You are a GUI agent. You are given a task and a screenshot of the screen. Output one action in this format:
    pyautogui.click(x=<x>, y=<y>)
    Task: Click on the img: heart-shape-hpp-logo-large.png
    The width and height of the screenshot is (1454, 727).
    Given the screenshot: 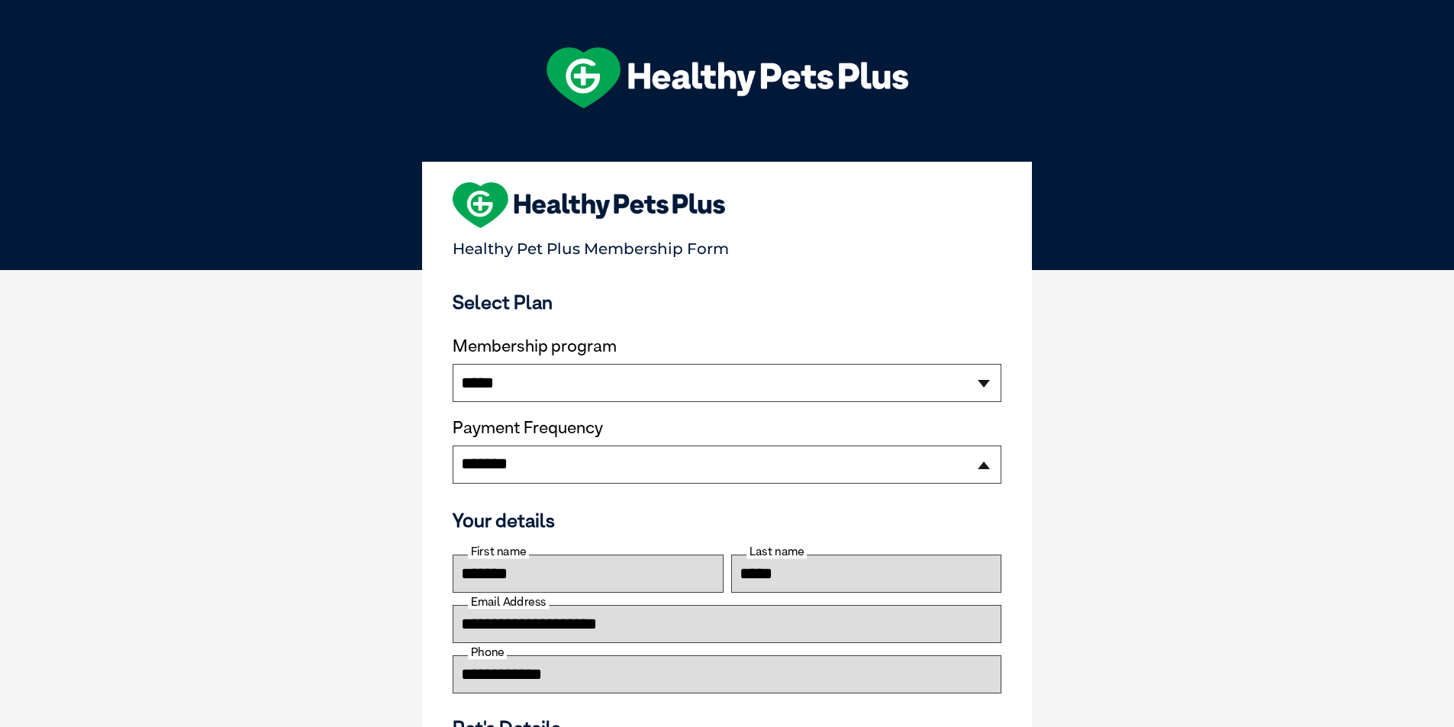 What is the action you would take?
    pyautogui.click(x=589, y=205)
    